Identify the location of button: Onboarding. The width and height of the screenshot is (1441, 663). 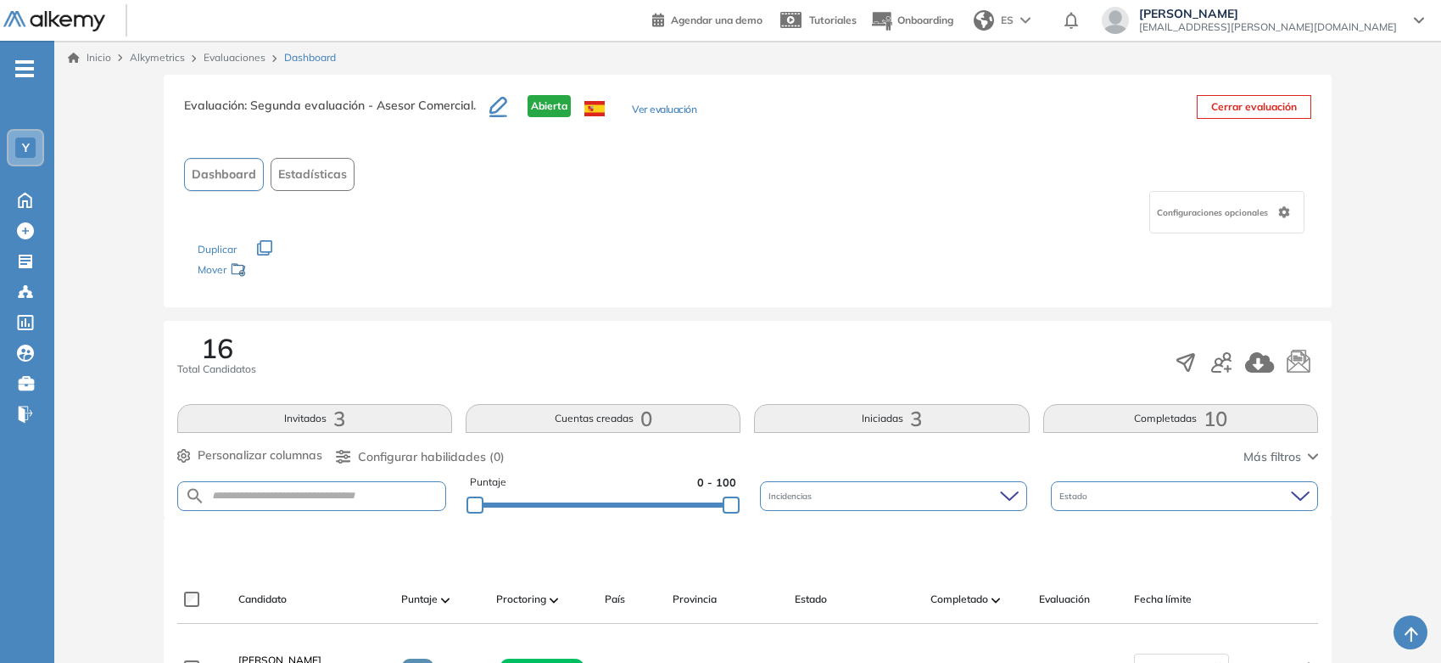
(912, 20).